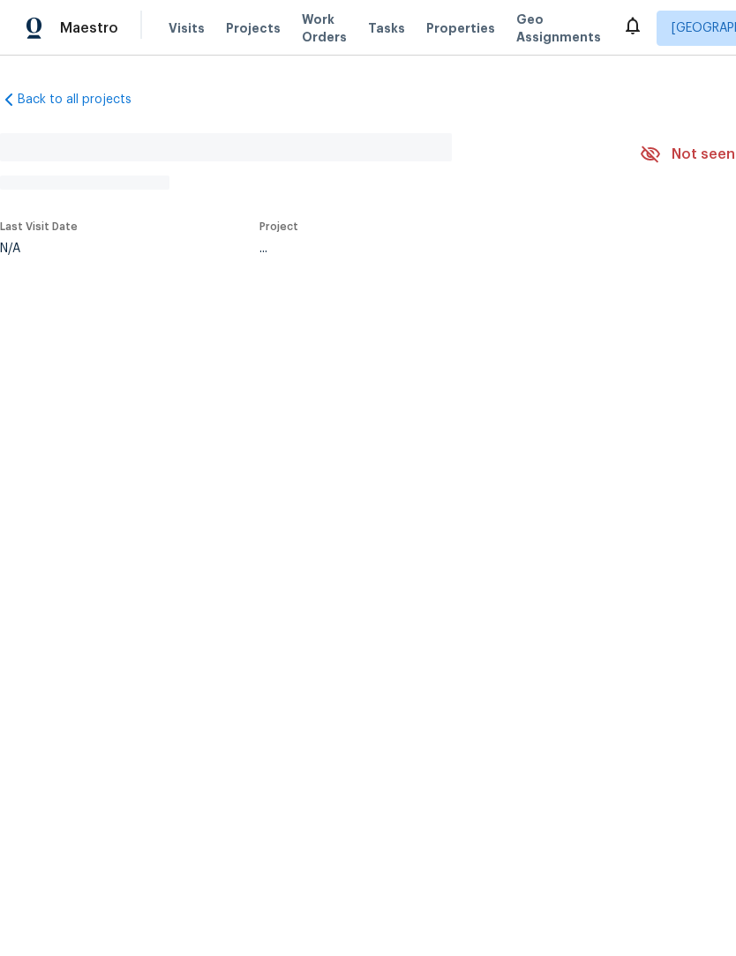 Image resolution: width=736 pixels, height=956 pixels. Describe the element at coordinates (461, 28) in the screenshot. I see `span: Properties` at that location.